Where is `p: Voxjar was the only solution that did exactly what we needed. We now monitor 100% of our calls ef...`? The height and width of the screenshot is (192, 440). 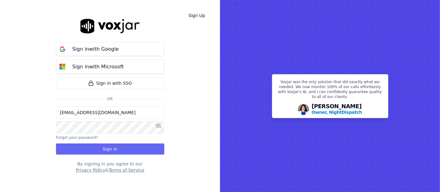 p: Voxjar was the only solution that did exactly what we needed. We now monitor 100% of our calls ef... is located at coordinates (331, 91).